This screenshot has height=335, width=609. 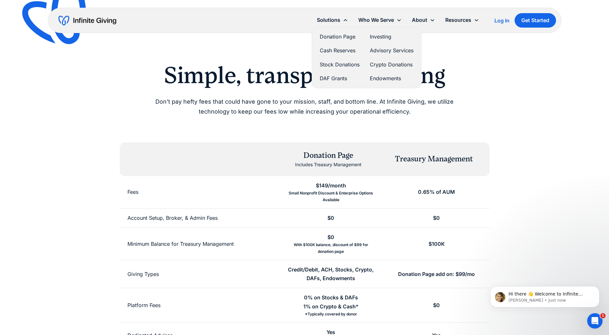 I want to click on a: Endowments, so click(x=392, y=78).